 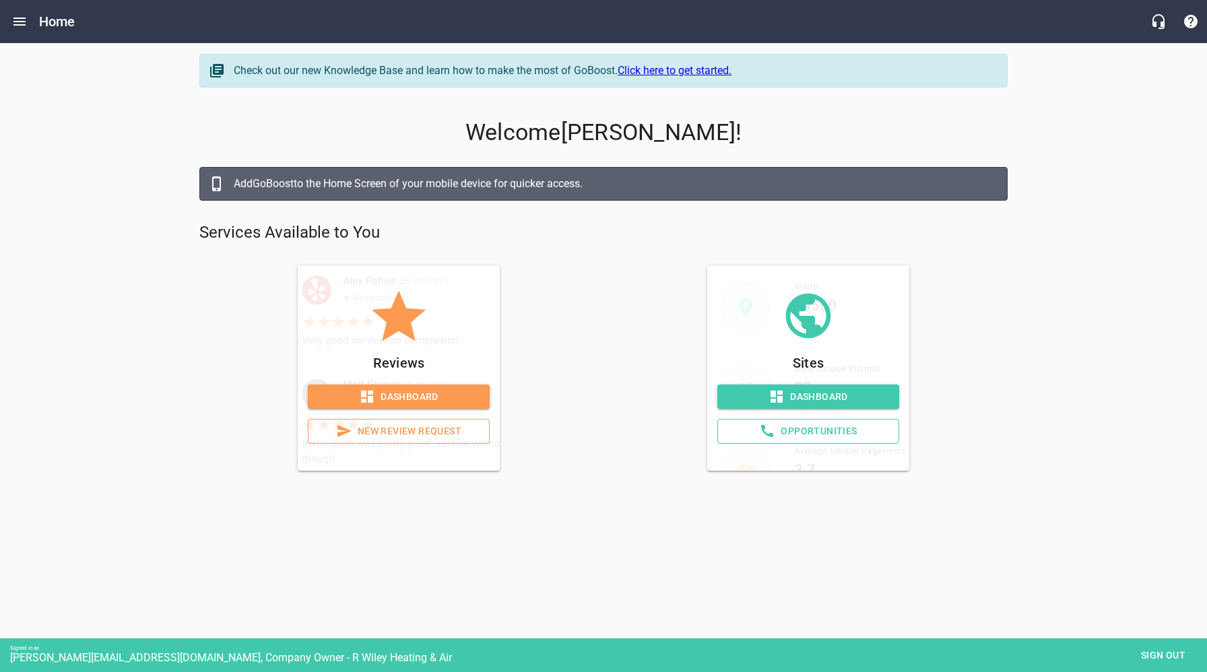 What do you see at coordinates (1190, 22) in the screenshot?
I see `button: Support Portal` at bounding box center [1190, 22].